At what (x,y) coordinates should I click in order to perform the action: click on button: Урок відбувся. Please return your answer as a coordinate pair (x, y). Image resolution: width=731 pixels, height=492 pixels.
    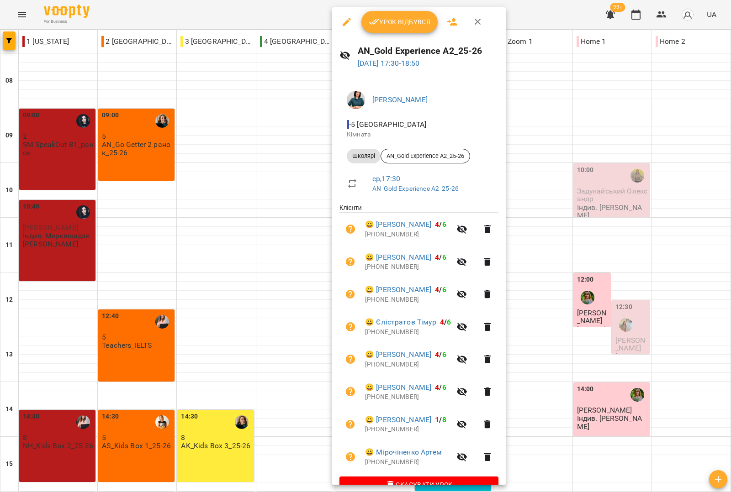
    Looking at the image, I should click on (400, 22).